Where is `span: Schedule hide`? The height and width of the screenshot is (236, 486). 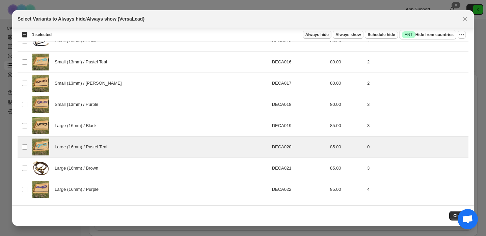
span: Schedule hide is located at coordinates (381, 35).